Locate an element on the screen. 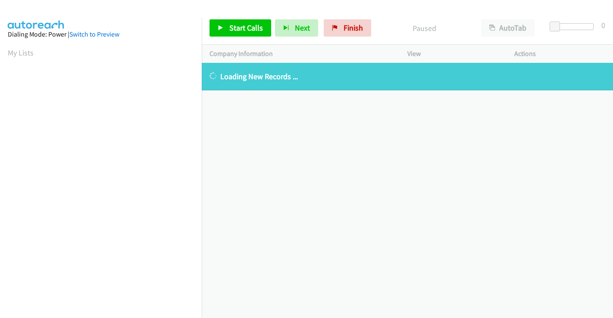 The width and height of the screenshot is (613, 318). span: Start Calls is located at coordinates (246, 28).